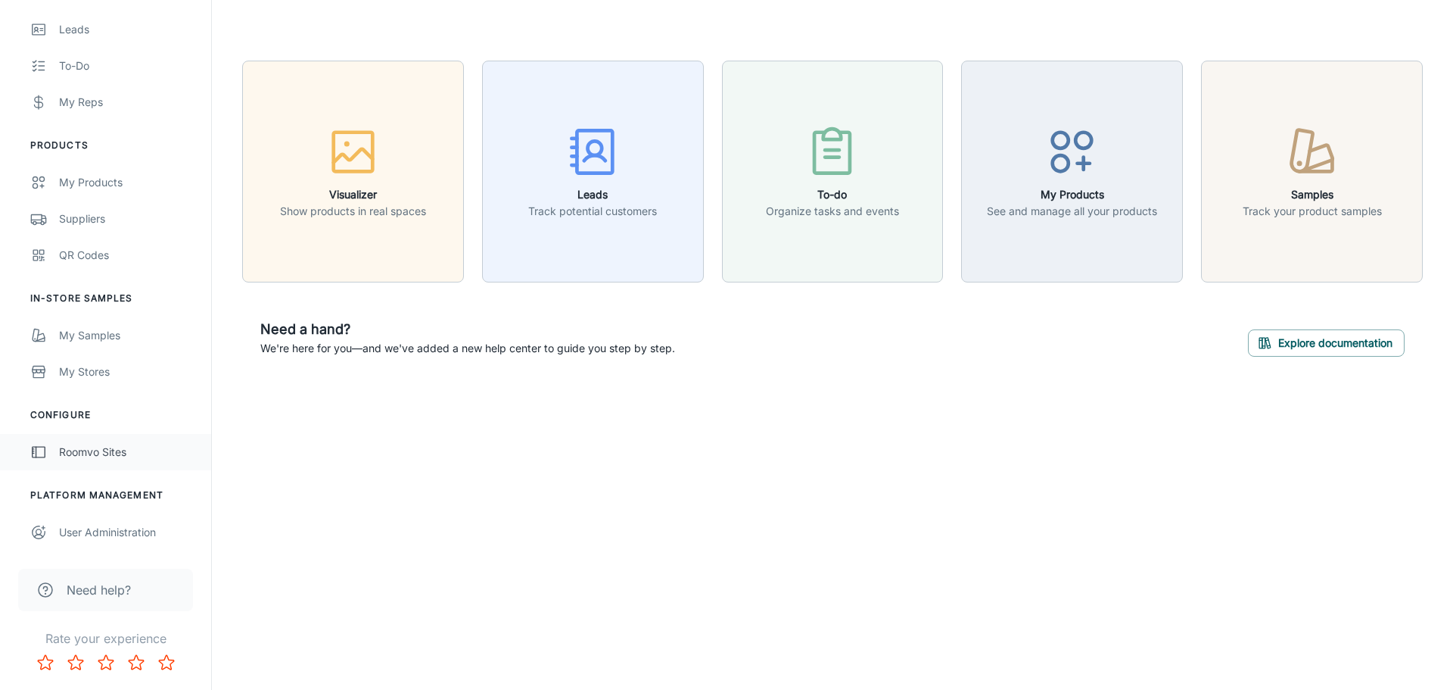 The height and width of the screenshot is (690, 1453). I want to click on p: Track your product samples, so click(1312, 211).